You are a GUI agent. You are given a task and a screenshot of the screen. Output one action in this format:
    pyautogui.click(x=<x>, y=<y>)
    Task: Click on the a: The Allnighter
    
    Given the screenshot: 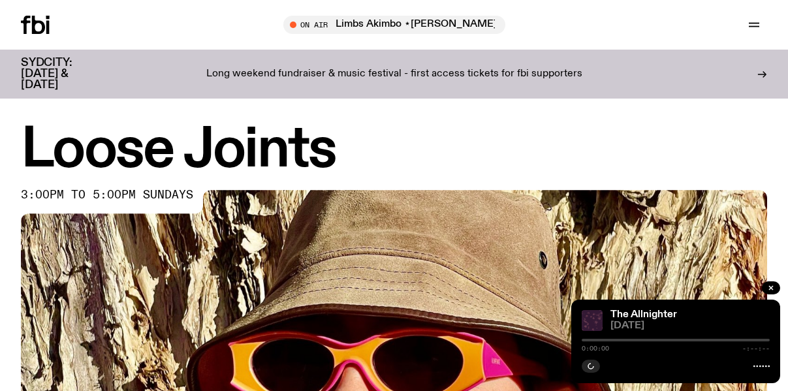 What is the action you would take?
    pyautogui.click(x=644, y=315)
    